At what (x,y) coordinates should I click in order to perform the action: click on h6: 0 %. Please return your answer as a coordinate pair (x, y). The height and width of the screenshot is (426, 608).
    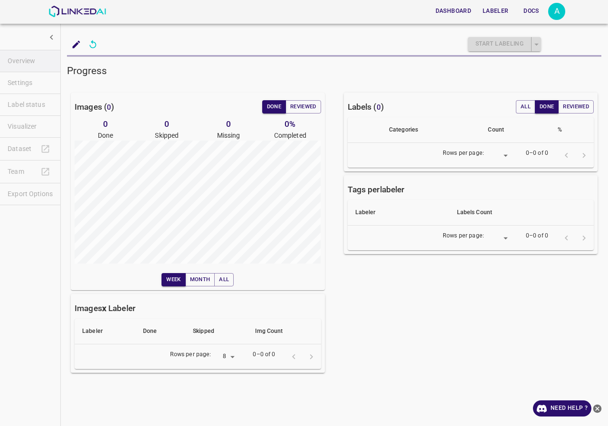
    Looking at the image, I should click on (290, 124).